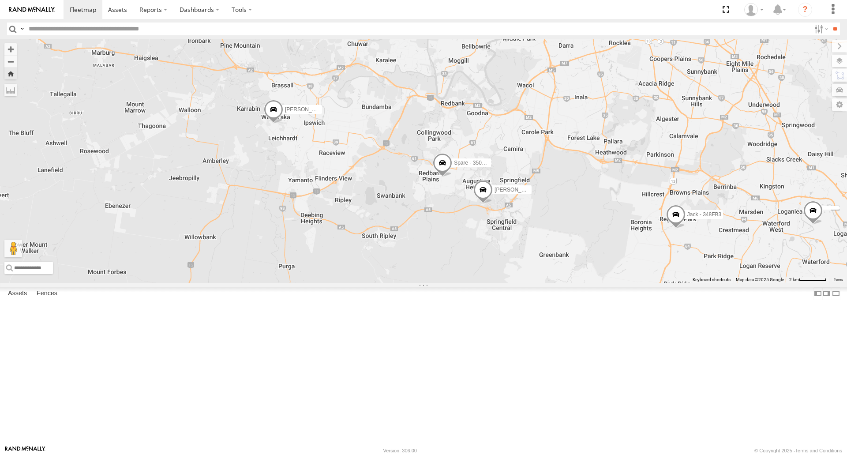 The image size is (847, 455). What do you see at coordinates (840, 105) in the screenshot?
I see `label: Map Settings` at bounding box center [840, 105].